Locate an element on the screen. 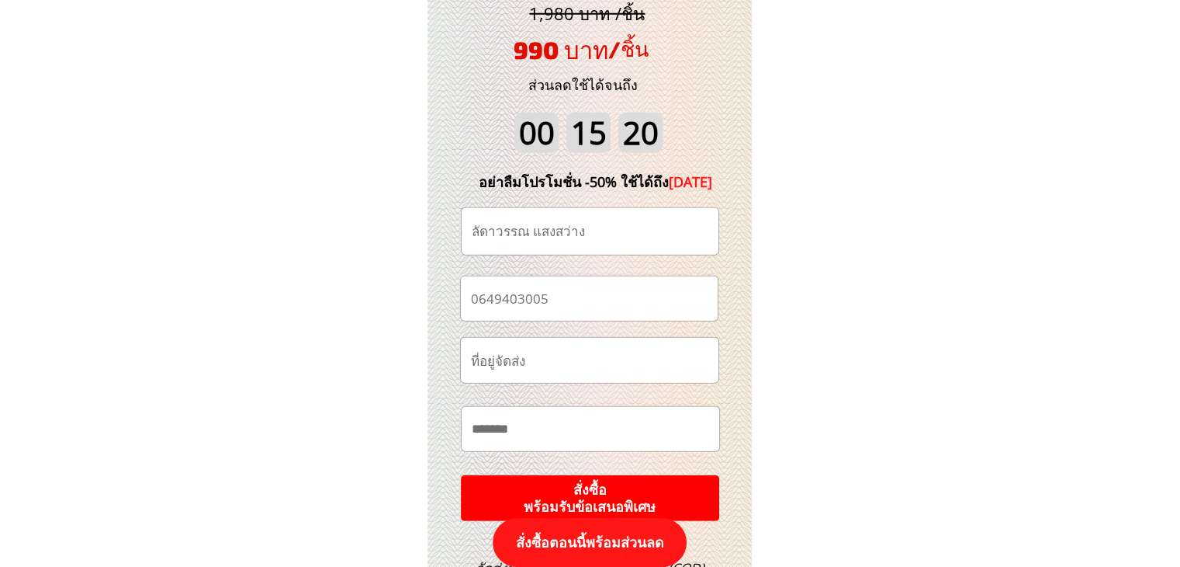  span: 990 บาท is located at coordinates (561, 49).